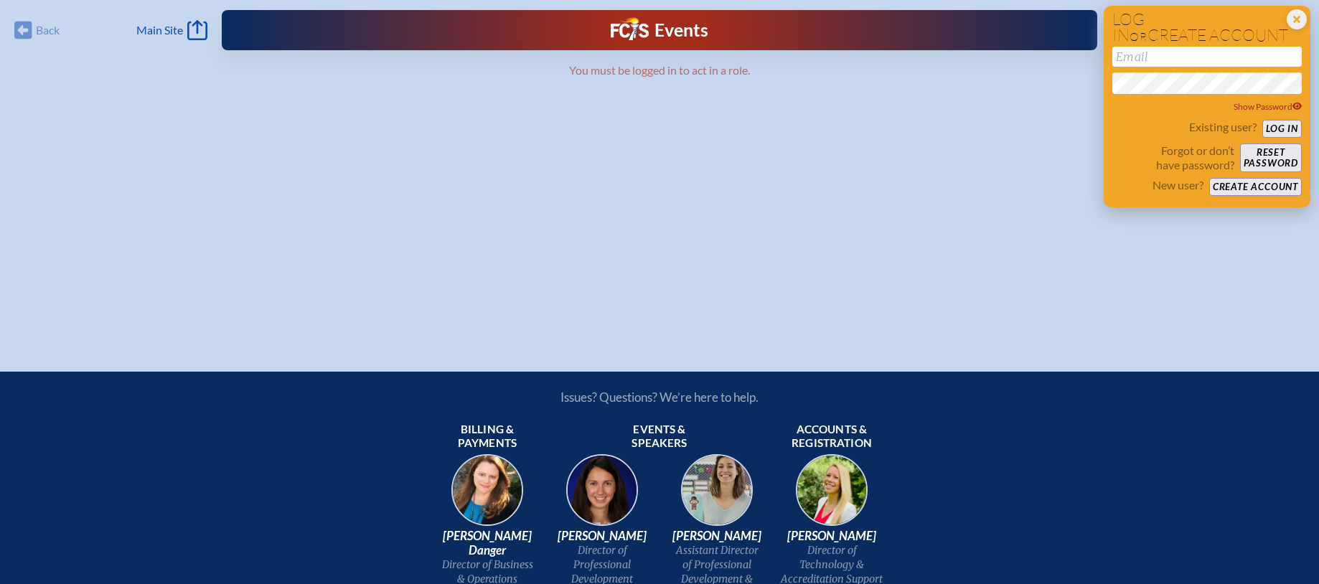 The width and height of the screenshot is (1319, 584). I want to click on span: Main Site, so click(159, 30).